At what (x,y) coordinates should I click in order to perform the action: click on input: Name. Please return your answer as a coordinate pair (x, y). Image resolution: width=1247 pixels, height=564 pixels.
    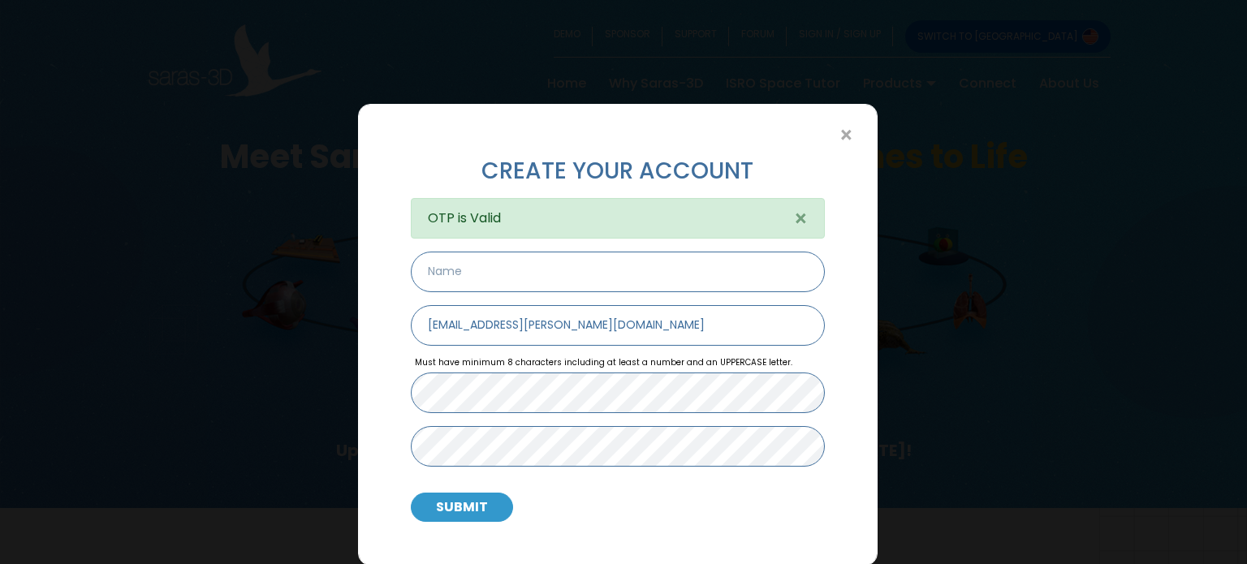
    Looking at the image, I should click on (618, 272).